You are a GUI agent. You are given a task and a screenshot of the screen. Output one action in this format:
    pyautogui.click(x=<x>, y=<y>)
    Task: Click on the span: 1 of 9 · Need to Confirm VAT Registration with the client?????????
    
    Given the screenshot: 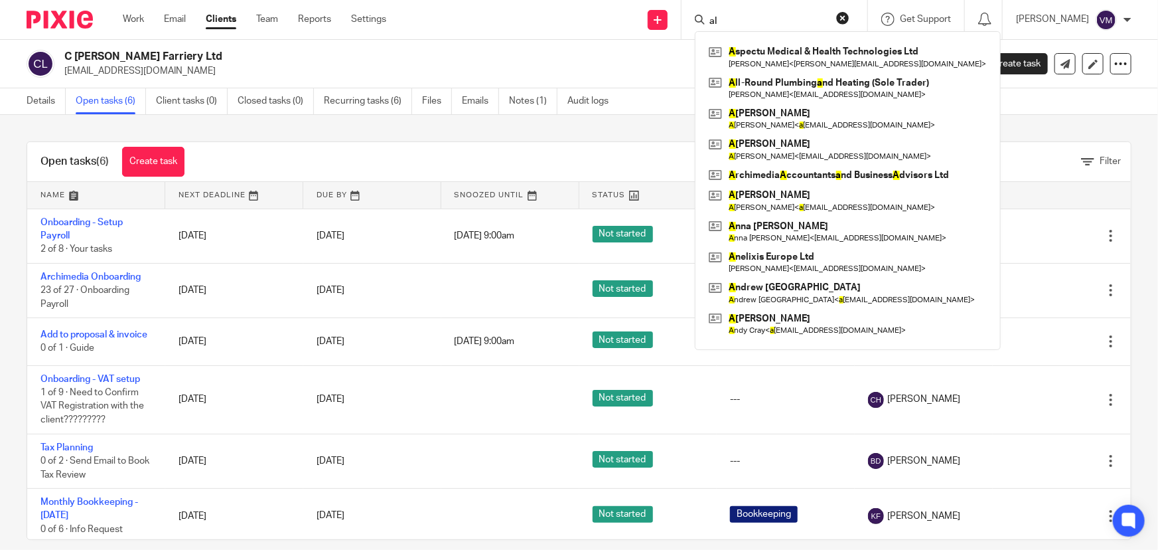 What is the action you would take?
    pyautogui.click(x=92, y=406)
    